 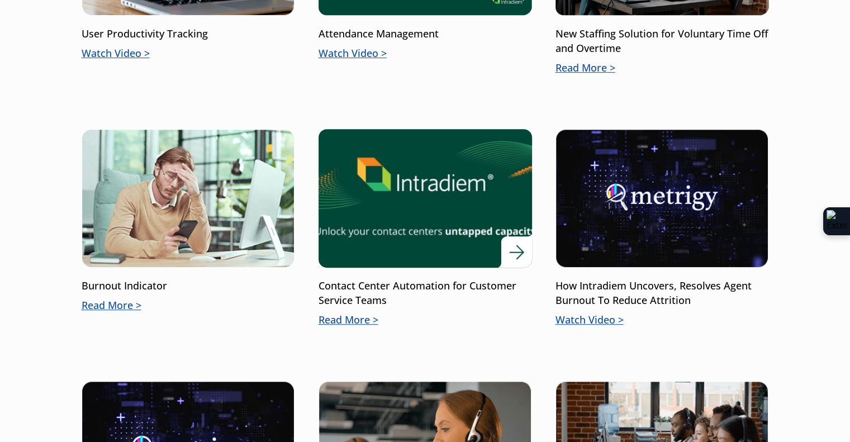 I want to click on p: Attendance Management, so click(x=425, y=34).